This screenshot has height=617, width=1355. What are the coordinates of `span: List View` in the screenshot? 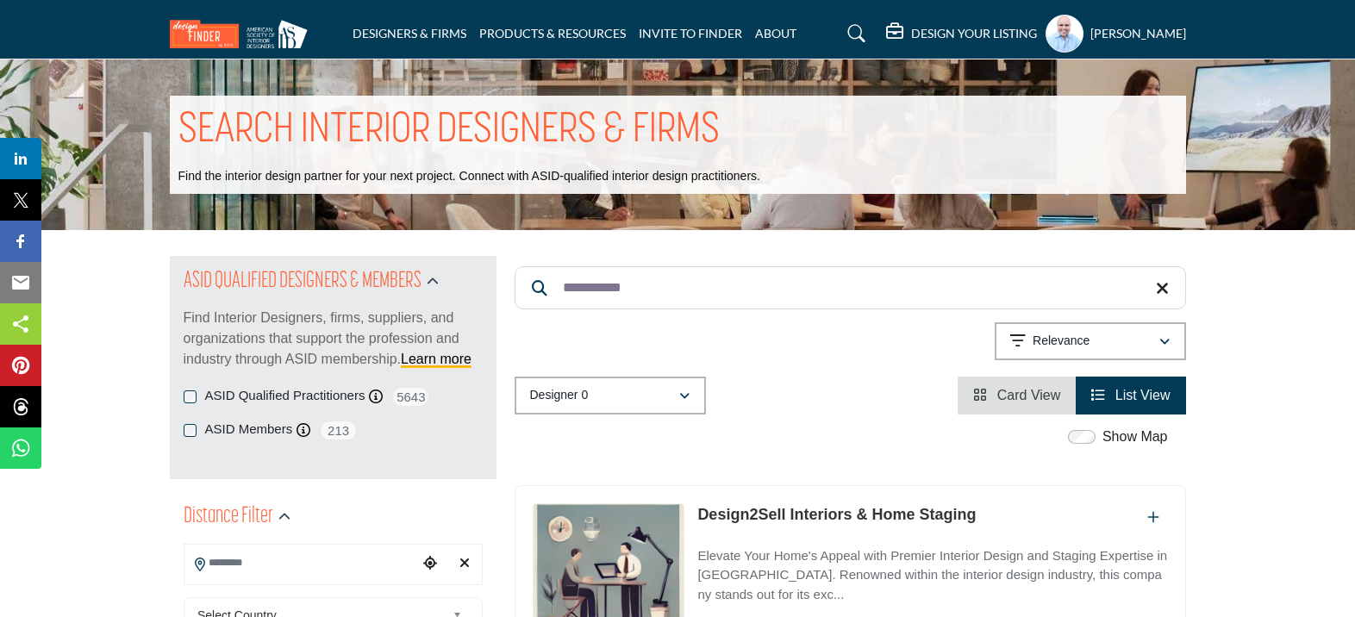 It's located at (1143, 395).